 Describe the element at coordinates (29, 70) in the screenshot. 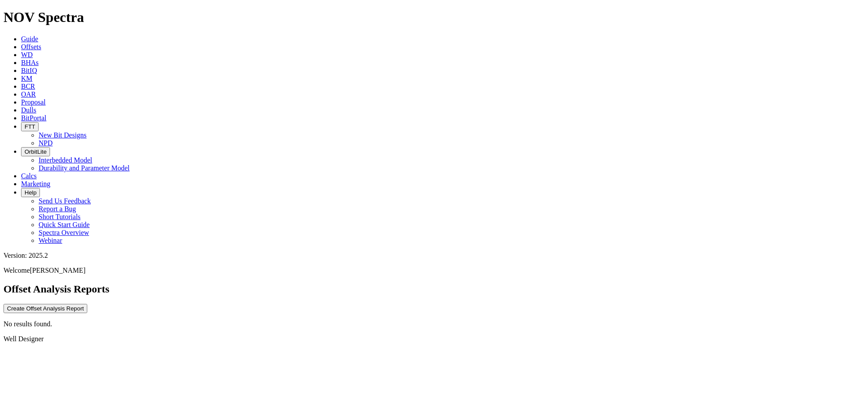

I see `span: BitIQ` at that location.